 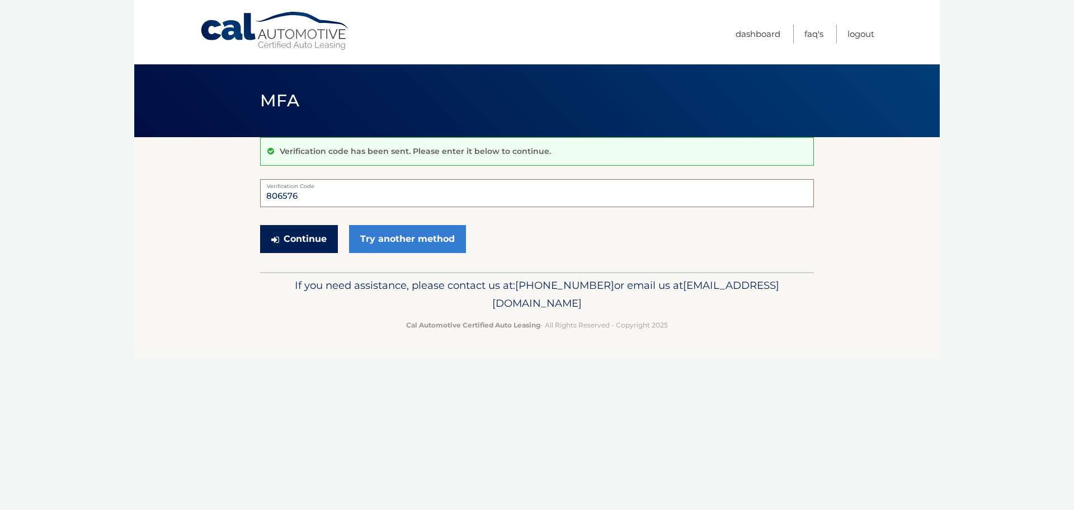 I want to click on strong: Cal Automotive Certified Auto Leasing, so click(x=473, y=325).